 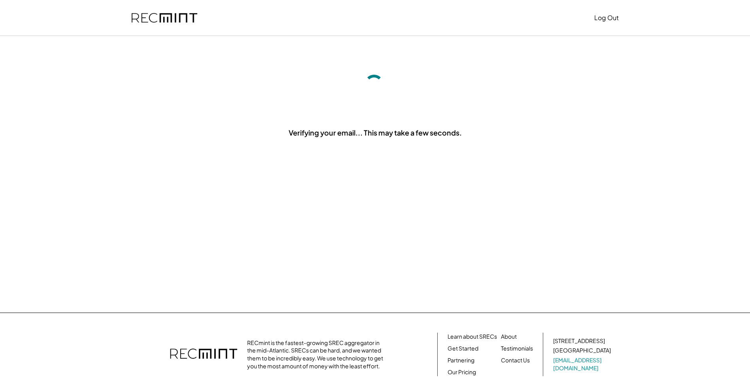 What do you see at coordinates (463, 349) in the screenshot?
I see `a: Get Started` at bounding box center [463, 349].